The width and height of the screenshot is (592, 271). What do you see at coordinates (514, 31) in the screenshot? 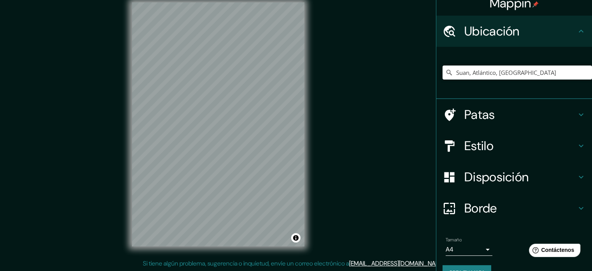
I see `div: Ubicación` at bounding box center [514, 31].